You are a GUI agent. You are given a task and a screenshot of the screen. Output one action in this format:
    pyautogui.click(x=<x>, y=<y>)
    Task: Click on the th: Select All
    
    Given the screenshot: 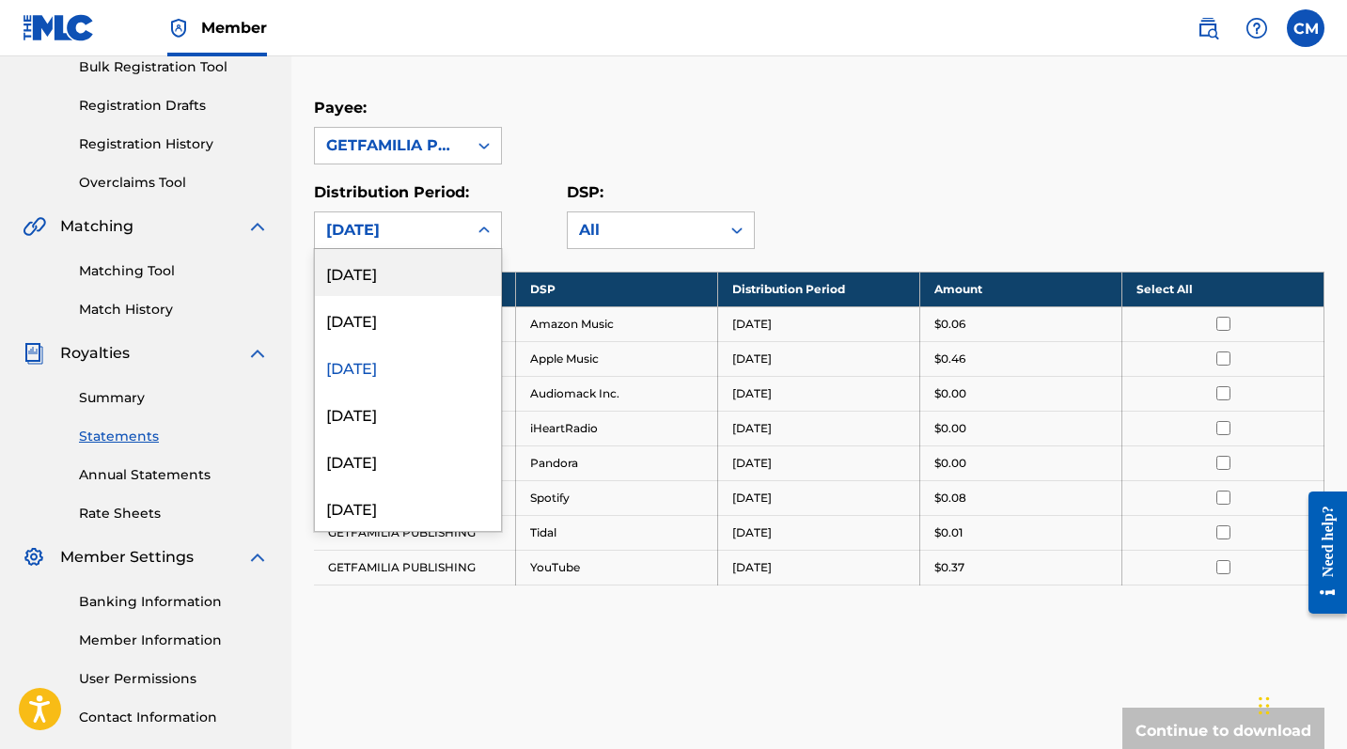 What is the action you would take?
    pyautogui.click(x=1223, y=289)
    